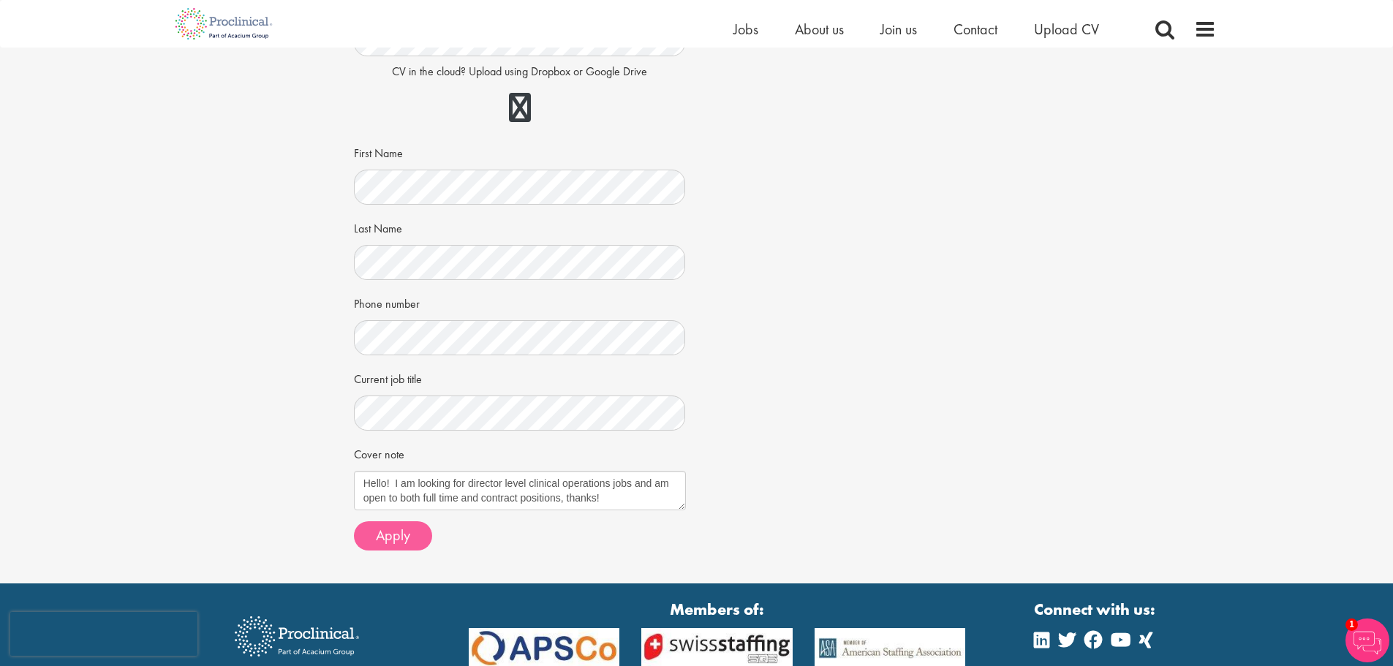 The width and height of the screenshot is (1393, 666). Describe the element at coordinates (379, 453) in the screenshot. I see `label: Cover note` at that location.